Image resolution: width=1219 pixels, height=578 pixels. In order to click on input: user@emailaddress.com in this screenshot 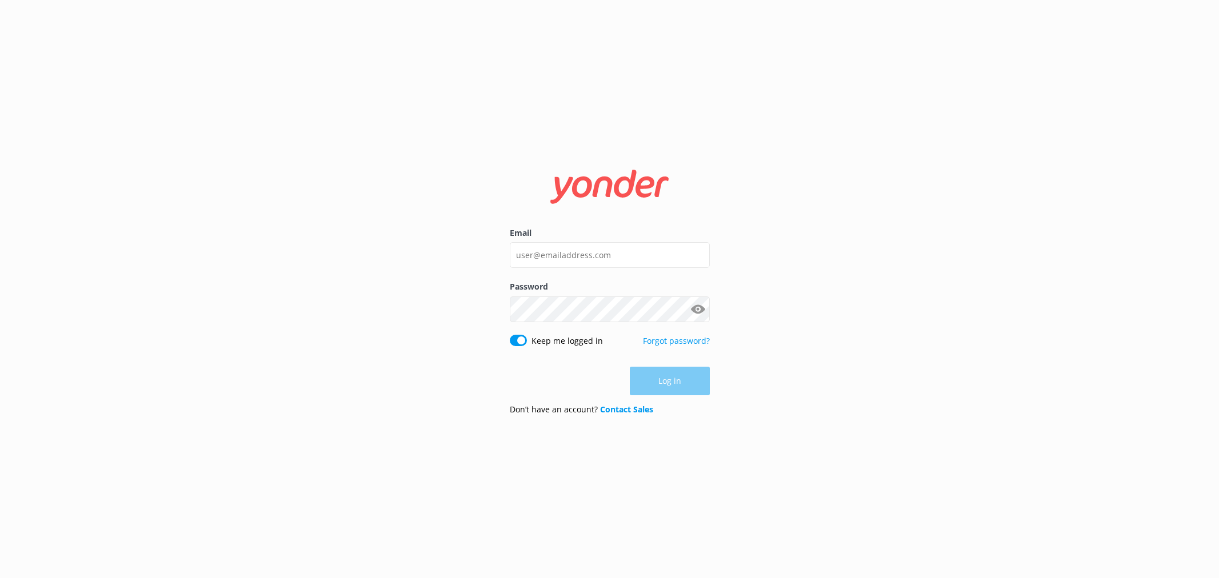, I will do `click(610, 255)`.